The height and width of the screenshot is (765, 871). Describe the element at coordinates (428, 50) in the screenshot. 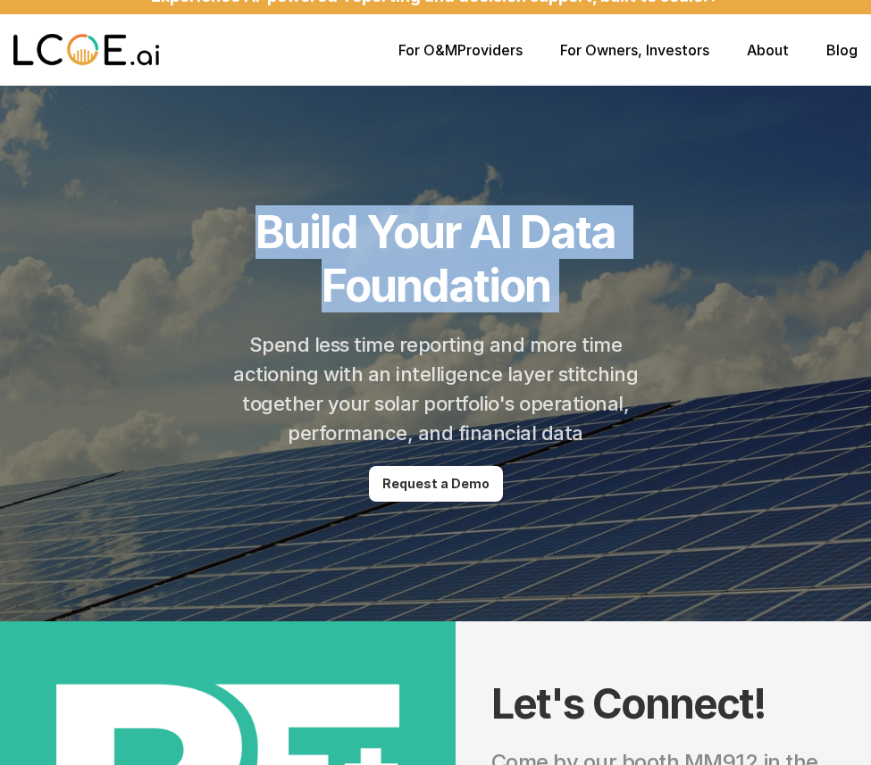

I see `a: For O&M` at that location.